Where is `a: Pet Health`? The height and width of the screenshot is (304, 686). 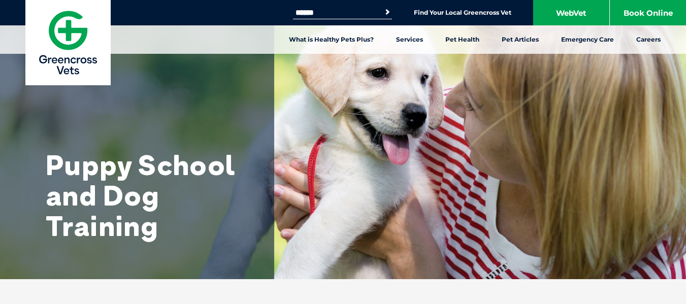
a: Pet Health is located at coordinates (462, 40).